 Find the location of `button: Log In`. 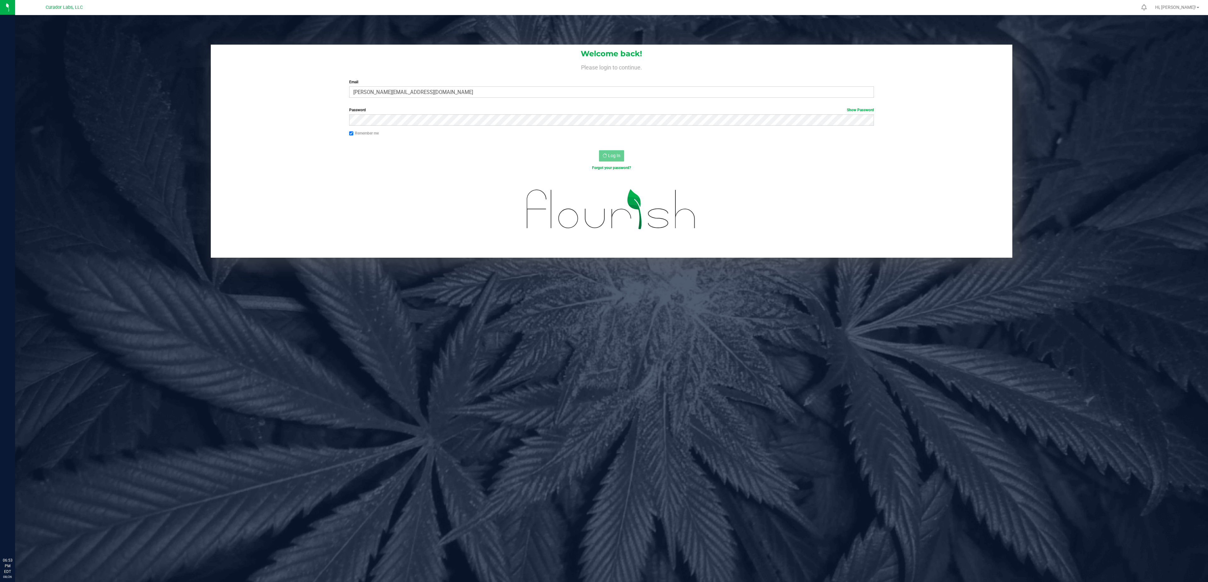

button: Log In is located at coordinates (611, 156).